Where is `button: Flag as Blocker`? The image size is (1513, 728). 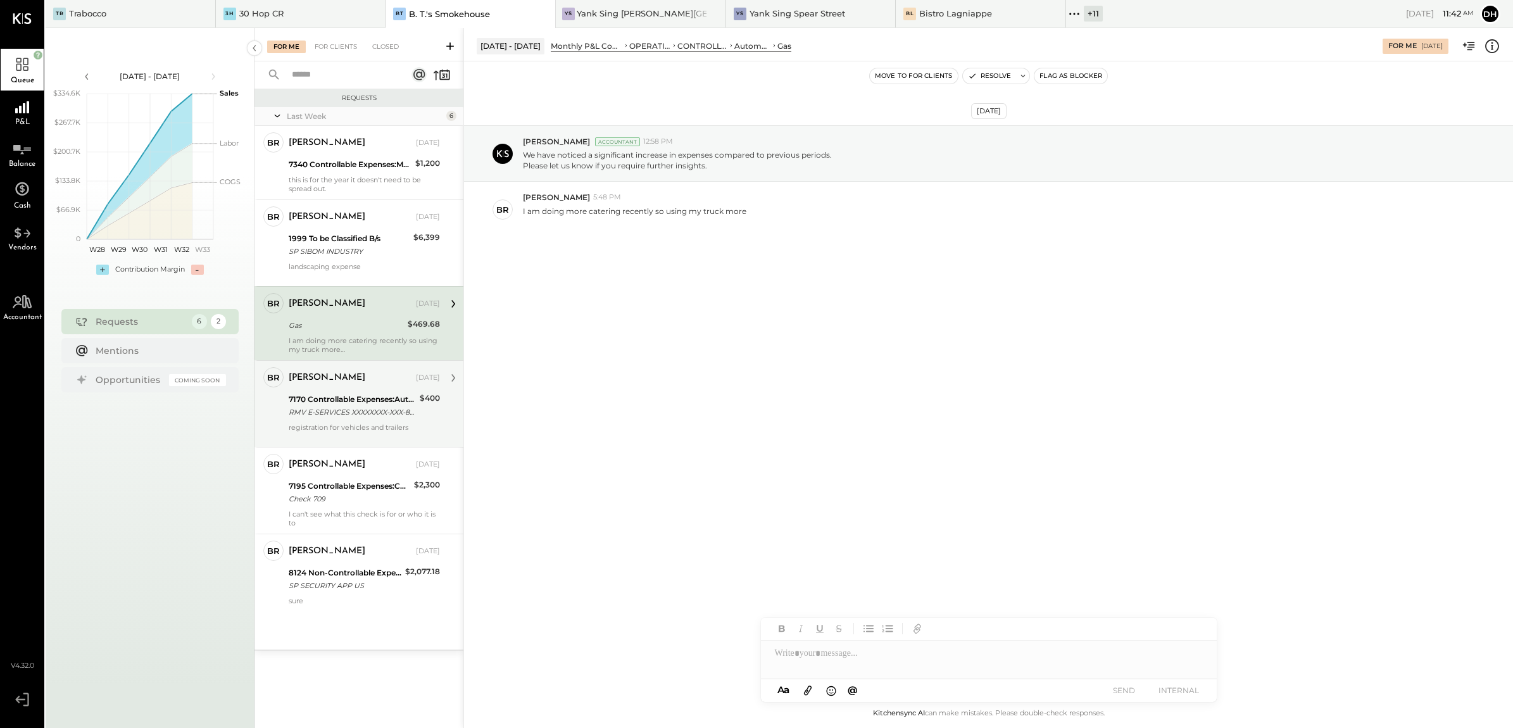
button: Flag as Blocker is located at coordinates (1071, 76).